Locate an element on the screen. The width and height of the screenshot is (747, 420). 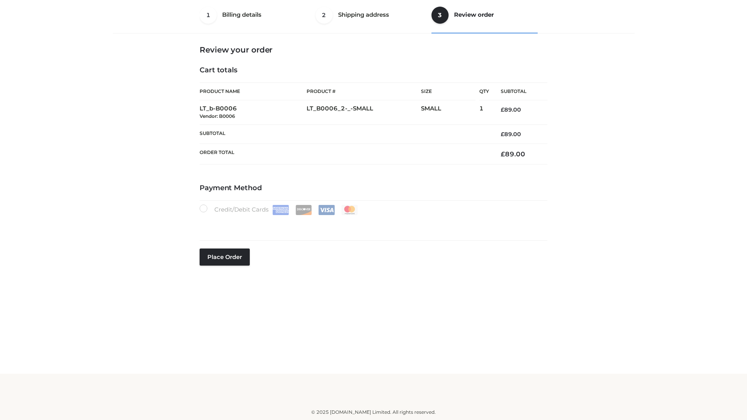
img: Discover is located at coordinates (304, 210).